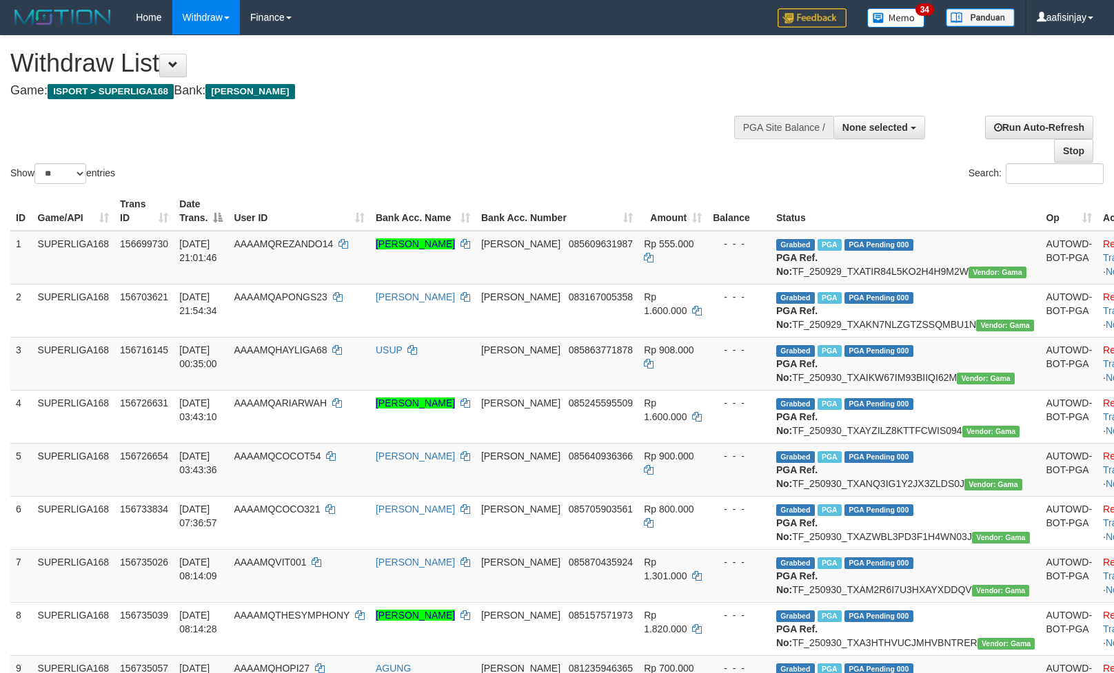  I want to click on span: Copy 085705903561 to clipboard, so click(600, 509).